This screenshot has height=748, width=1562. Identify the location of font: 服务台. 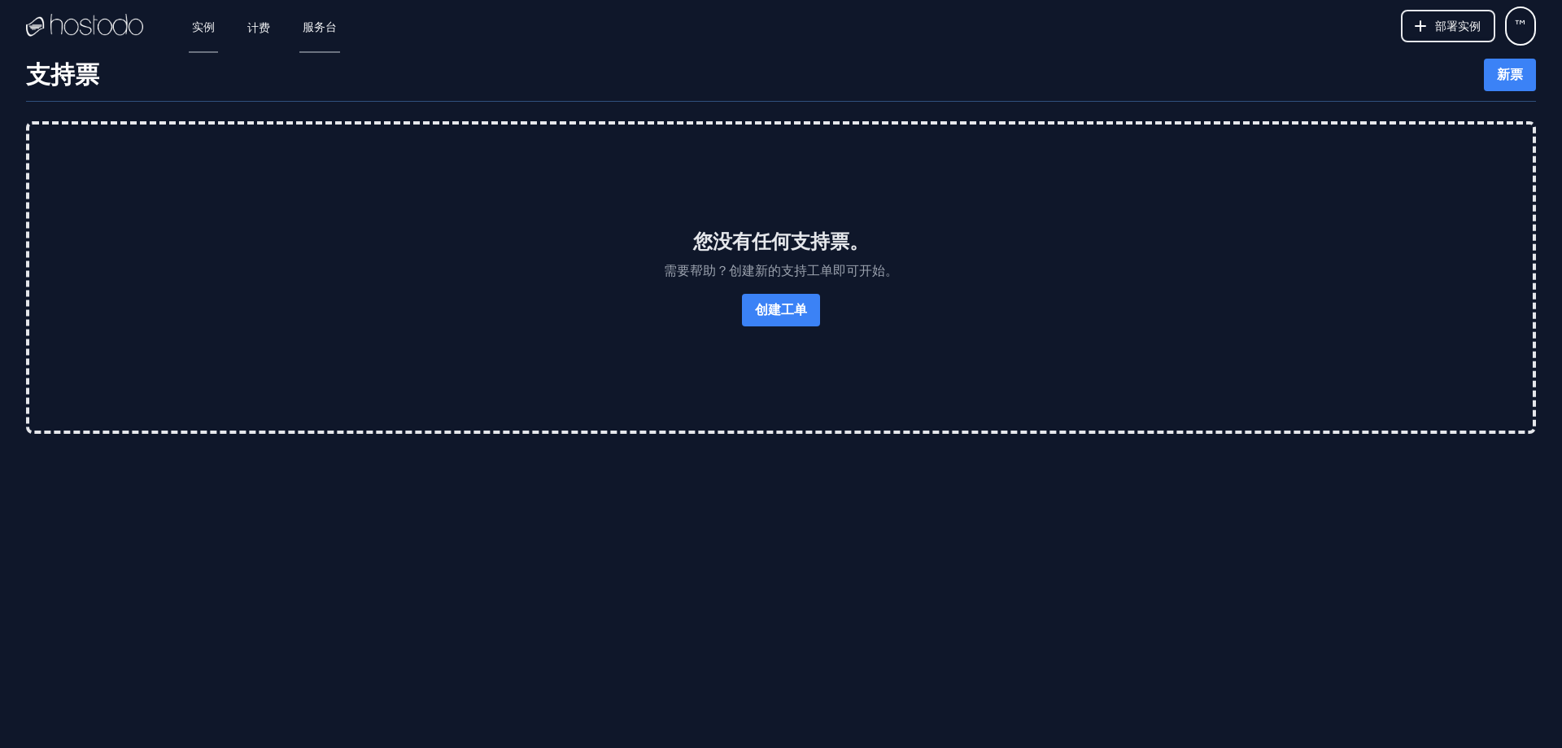
(320, 27).